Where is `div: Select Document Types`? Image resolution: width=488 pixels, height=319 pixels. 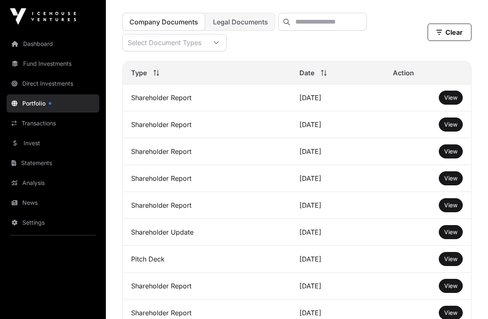 div: Select Document Types is located at coordinates (164, 43).